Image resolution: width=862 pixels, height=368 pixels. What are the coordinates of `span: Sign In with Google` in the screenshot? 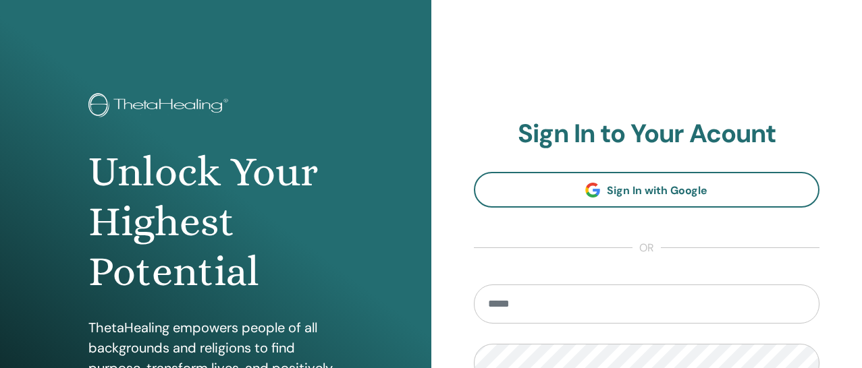 It's located at (657, 190).